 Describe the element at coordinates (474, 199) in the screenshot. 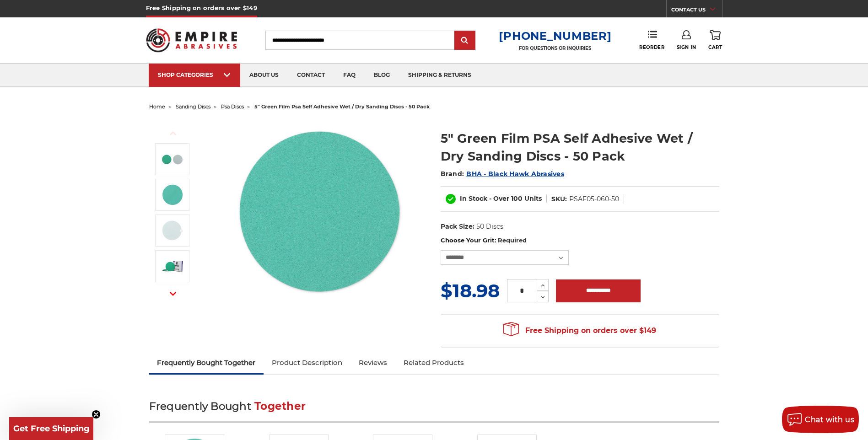

I see `span: In Stock` at that location.